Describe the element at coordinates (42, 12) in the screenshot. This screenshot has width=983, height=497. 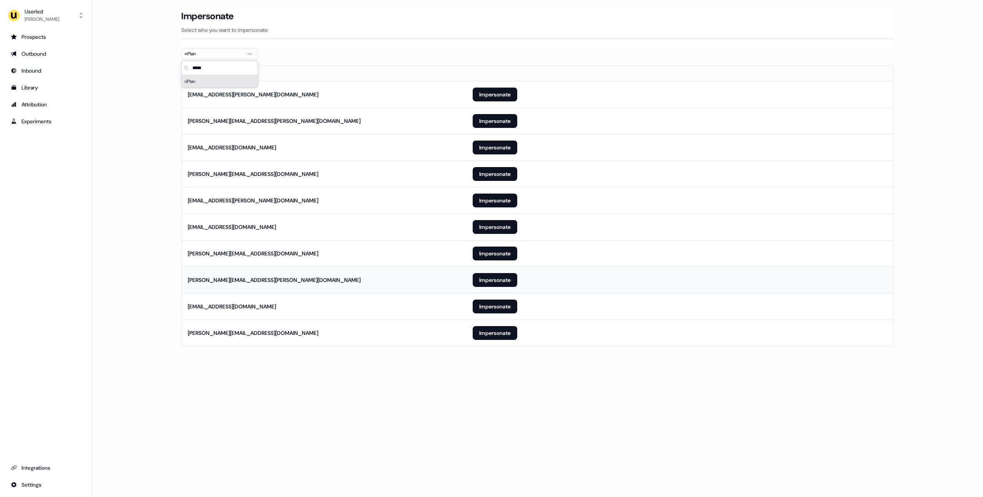
I see `div: Userled` at that location.